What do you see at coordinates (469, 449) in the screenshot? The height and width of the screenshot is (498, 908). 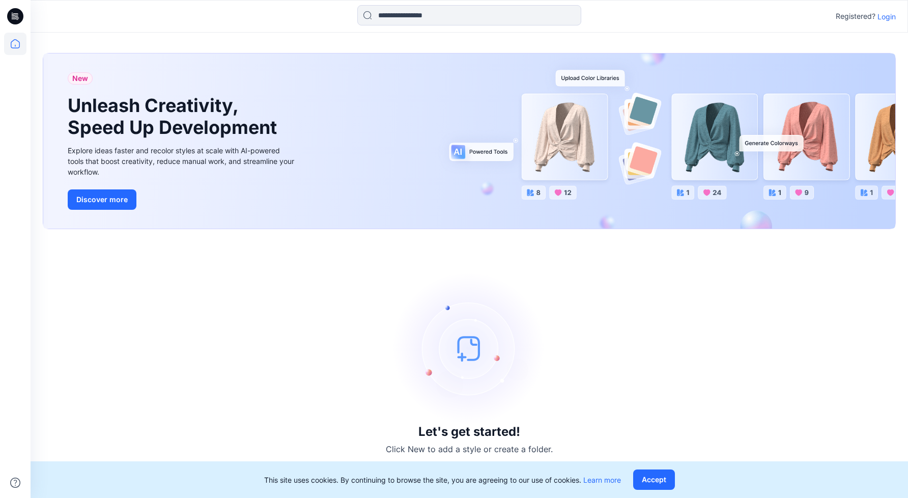 I see `p: Click New to add a style or create a folder.` at bounding box center [469, 449].